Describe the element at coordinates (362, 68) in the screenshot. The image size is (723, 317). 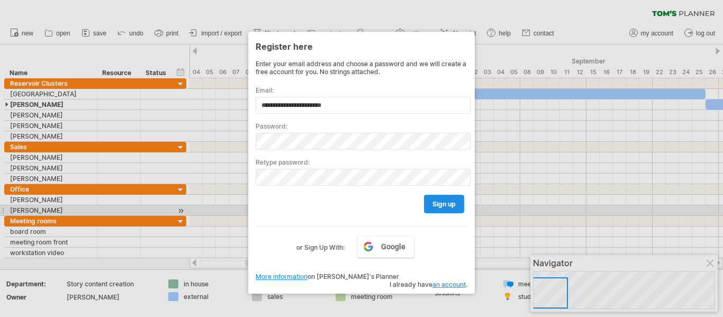
I see `div: Enter your email address and choose a password and we will create a free account for you. No stri...` at that location.